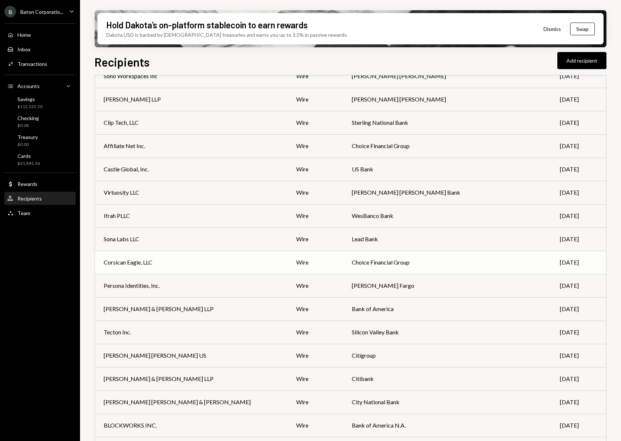 Image resolution: width=621 pixels, height=441 pixels. What do you see at coordinates (121, 239) in the screenshot?
I see `div: Sona Labs LLC` at bounding box center [121, 239].